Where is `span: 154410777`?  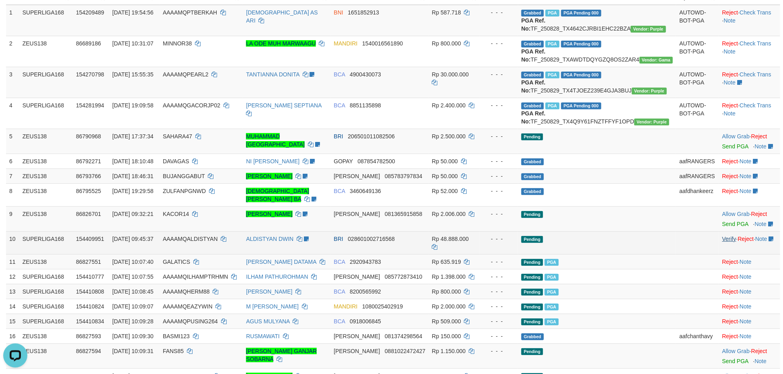 span: 154410777 is located at coordinates (90, 277).